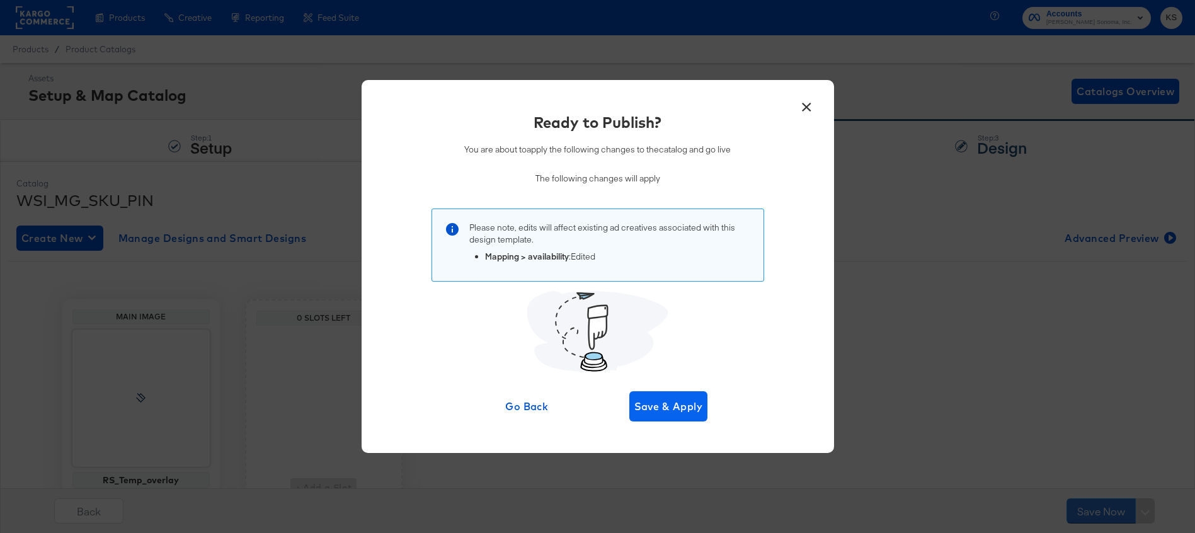 The image size is (1195, 533). Describe the element at coordinates (527, 406) in the screenshot. I see `span: Go Back` at that location.